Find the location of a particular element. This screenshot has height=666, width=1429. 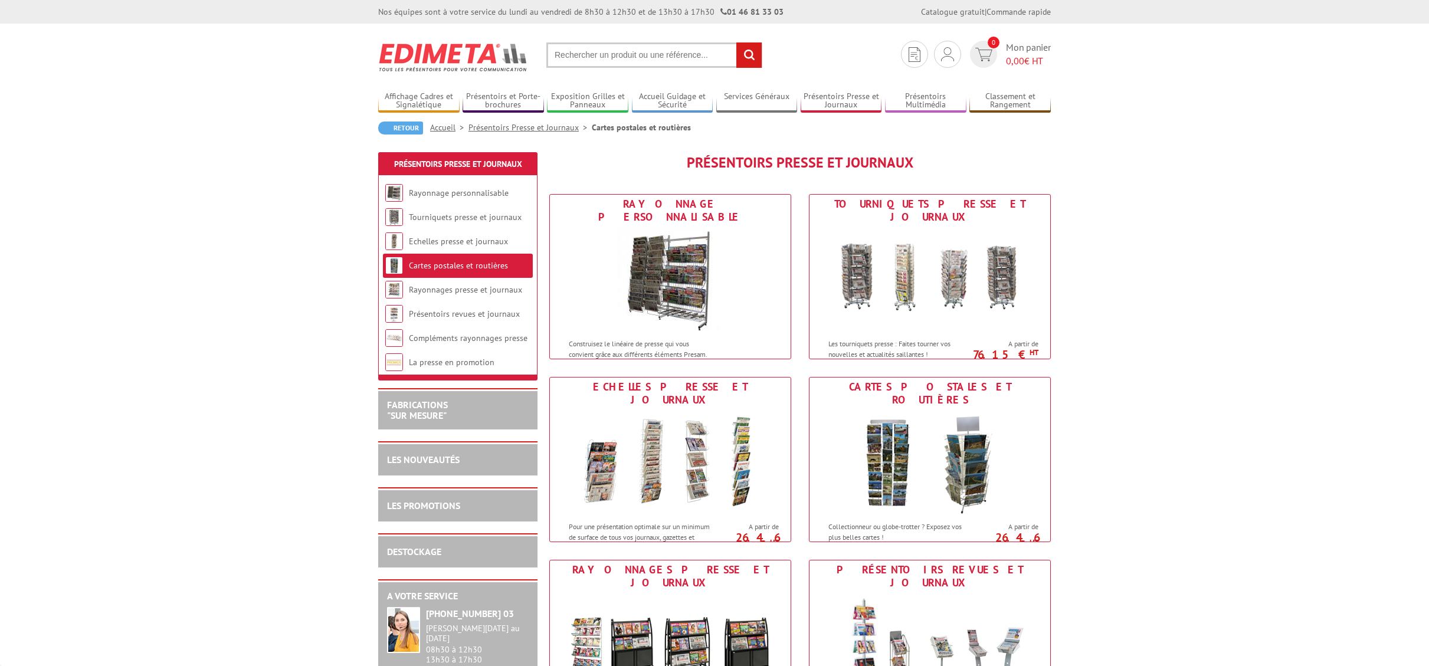

p: Les tourniquets presse : Faites tourner vos nouvelles et actualités saillantes ! is located at coordinates (901, 349).